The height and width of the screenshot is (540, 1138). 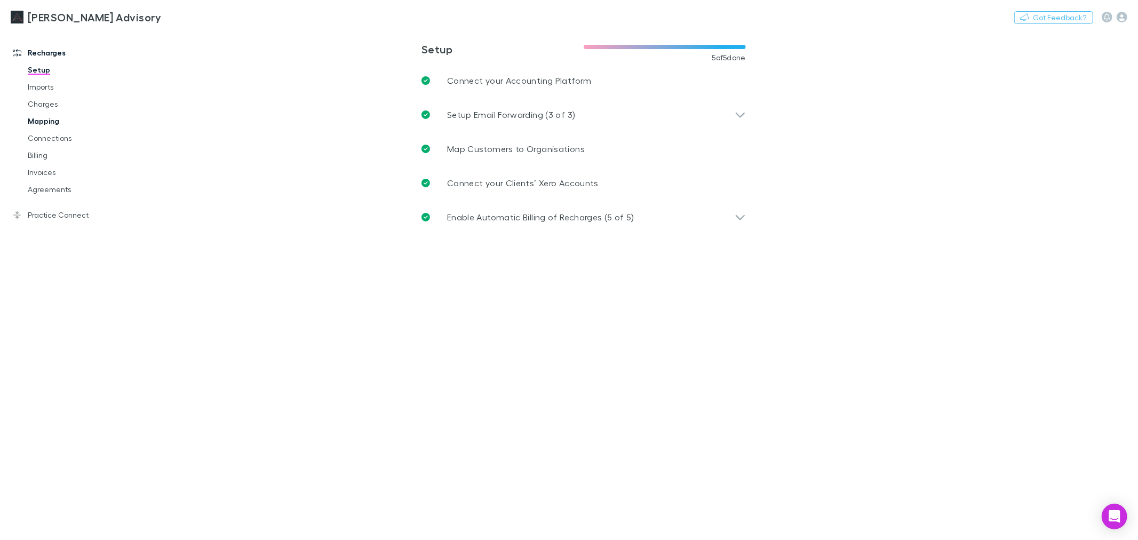 What do you see at coordinates (82, 121) in the screenshot?
I see `a: Mapping` at bounding box center [82, 121].